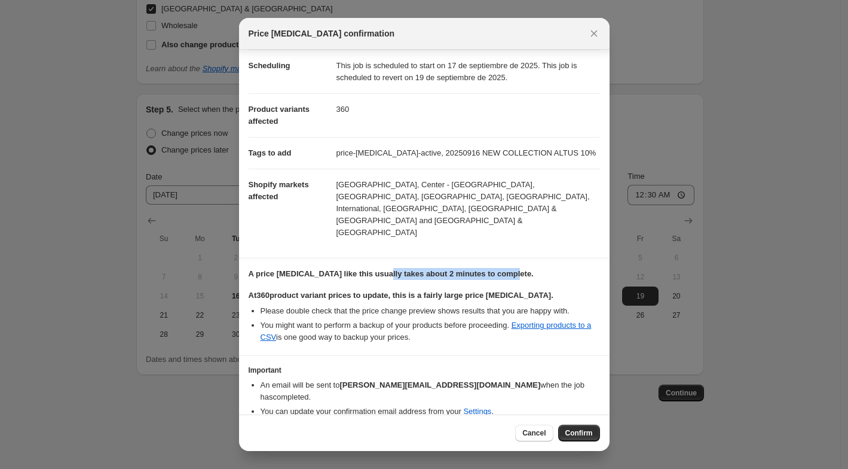  I want to click on a: Settings, so click(477, 411).